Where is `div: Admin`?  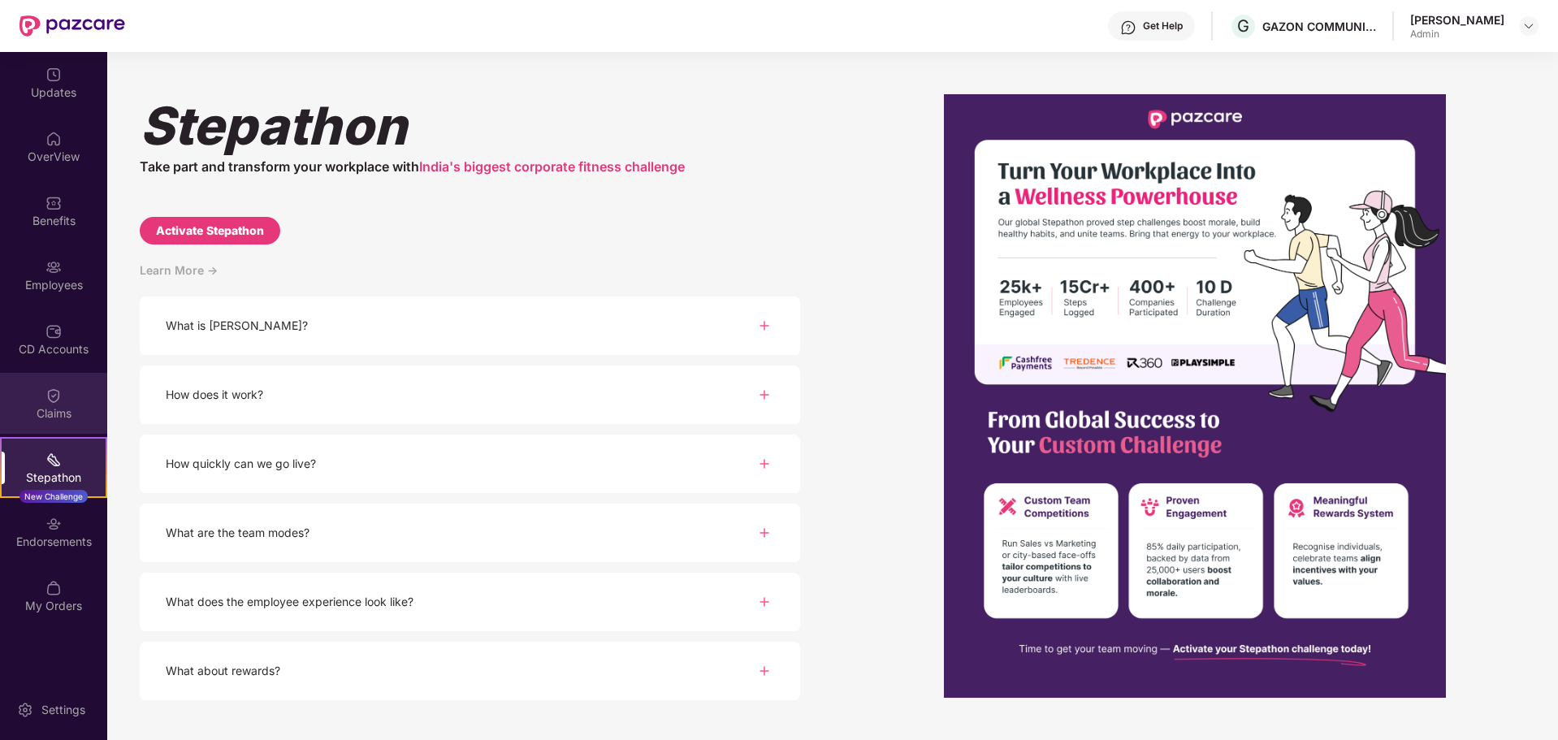
div: Admin is located at coordinates (1457, 34).